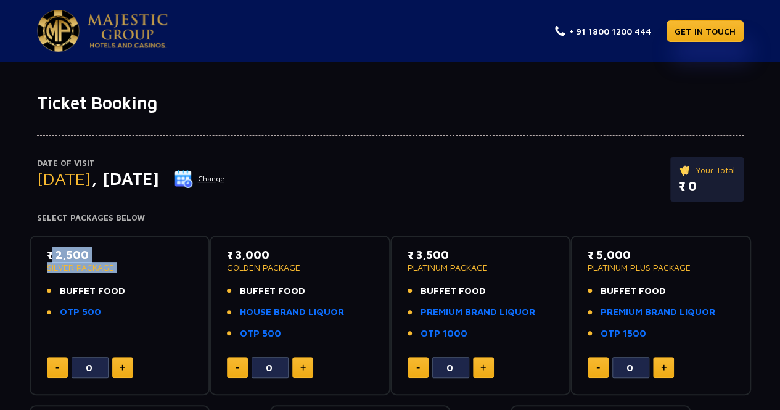  Describe the element at coordinates (120, 268) in the screenshot. I see `p: SILVER PACKAGE` at that location.